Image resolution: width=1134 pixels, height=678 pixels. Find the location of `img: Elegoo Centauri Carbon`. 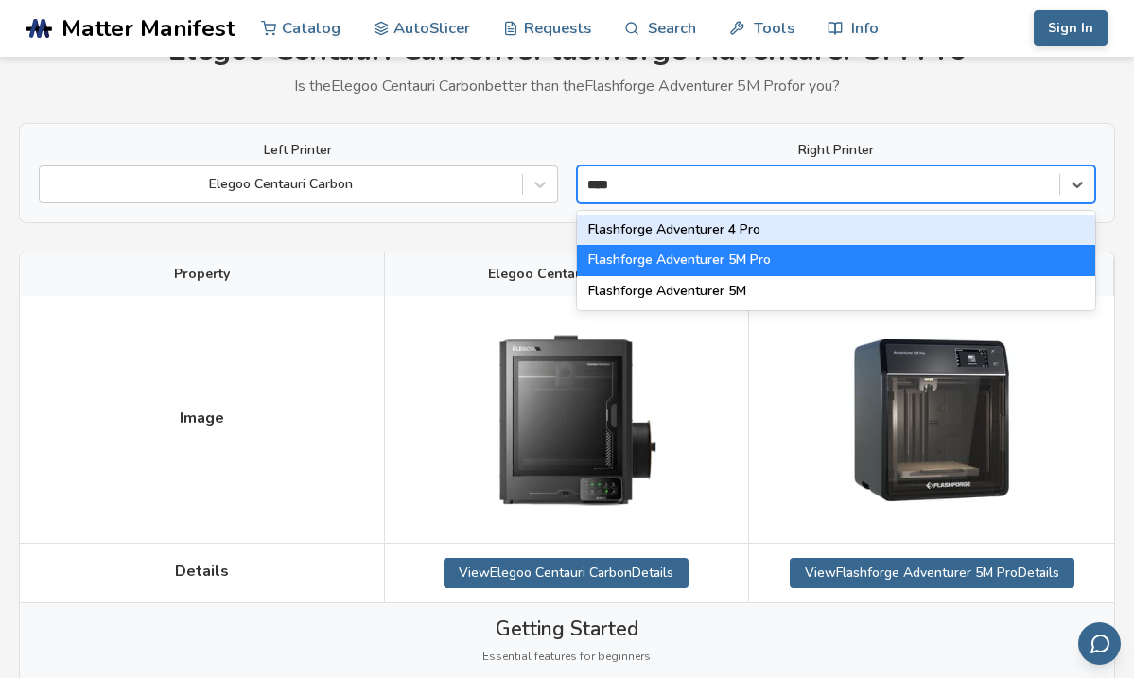

img: Elegoo Centauri Carbon is located at coordinates (566, 419).